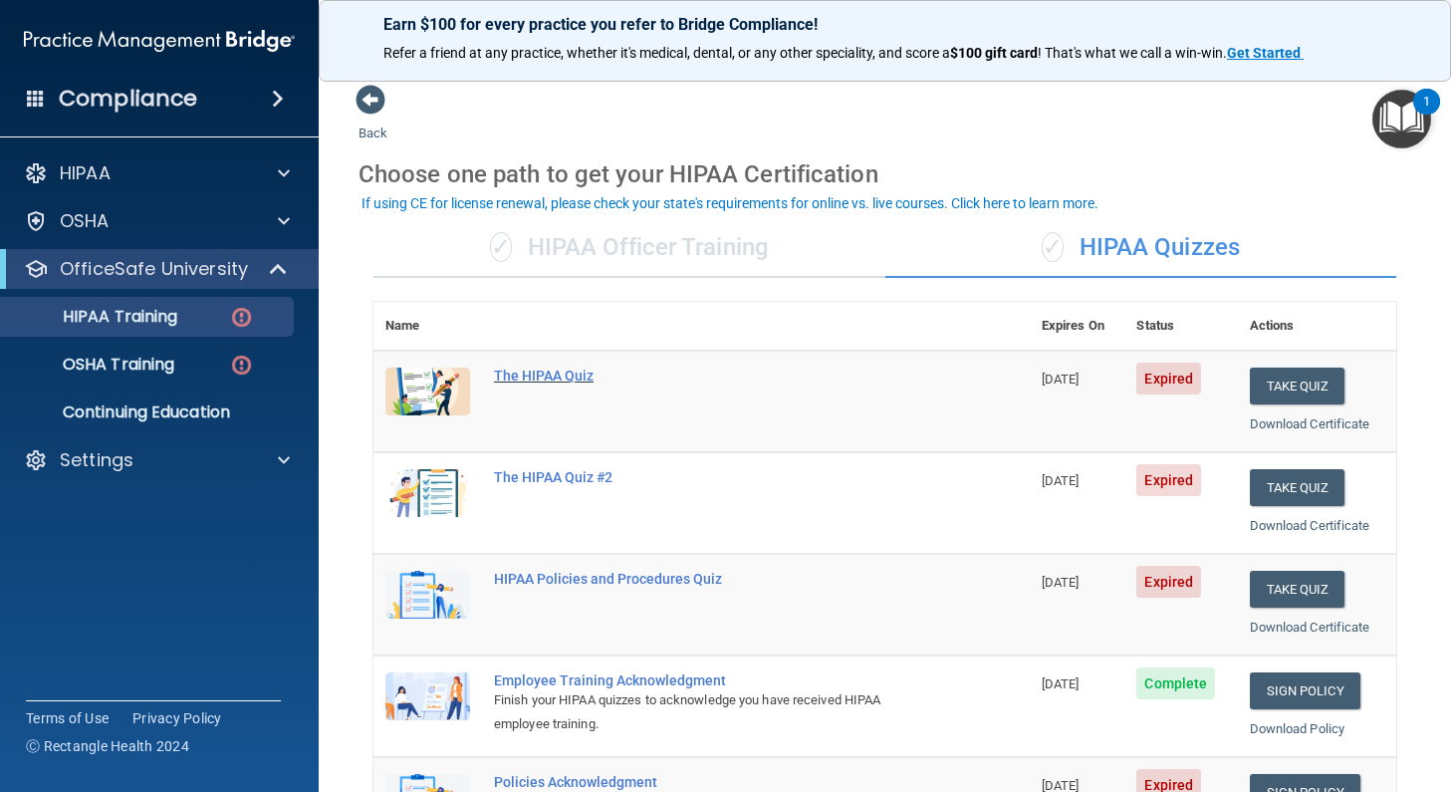  Describe the element at coordinates (95, 317) in the screenshot. I see `p: HIPAA Training` at that location.